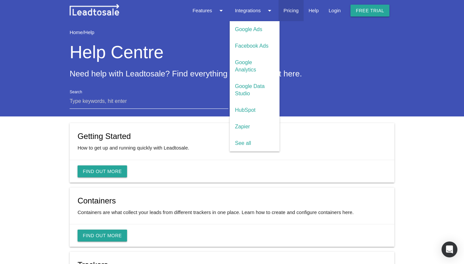  What do you see at coordinates (232, 73) in the screenshot?
I see `h4: Need help with Leadtosale? Find everything you need right here.` at bounding box center [232, 73].